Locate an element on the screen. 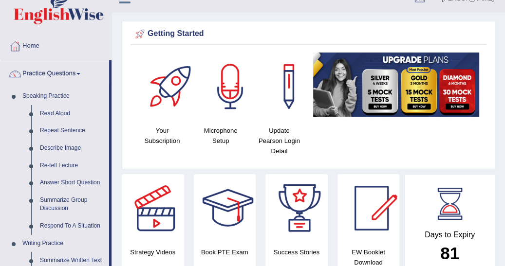 Image resolution: width=505 pixels, height=266 pixels. a: Respond To A Situation is located at coordinates (72, 226).